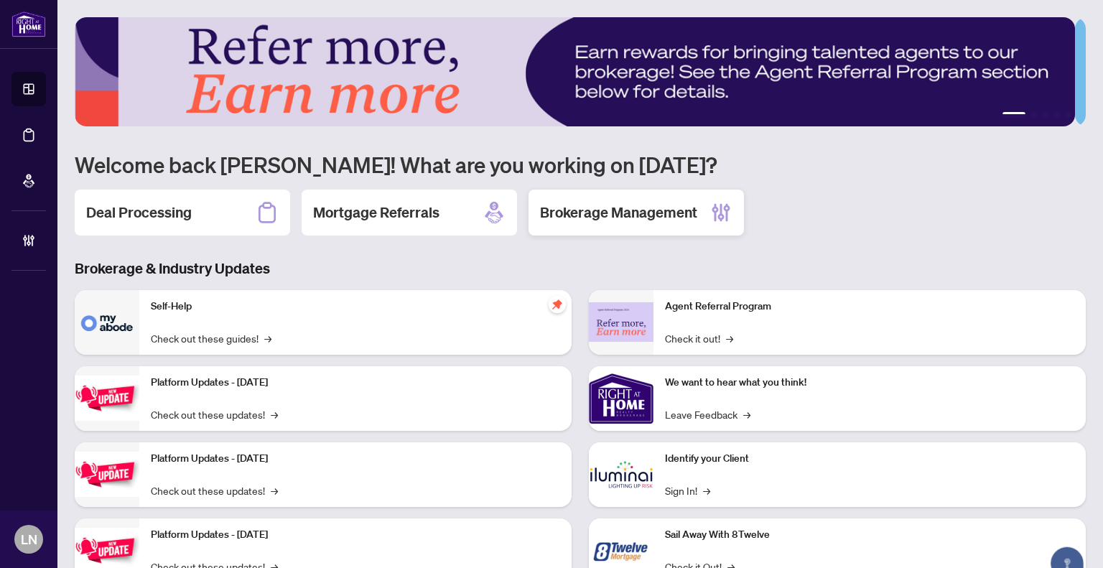  Describe the element at coordinates (580, 269) in the screenshot. I see `h3: Brokerage & Industry Updates` at that location.